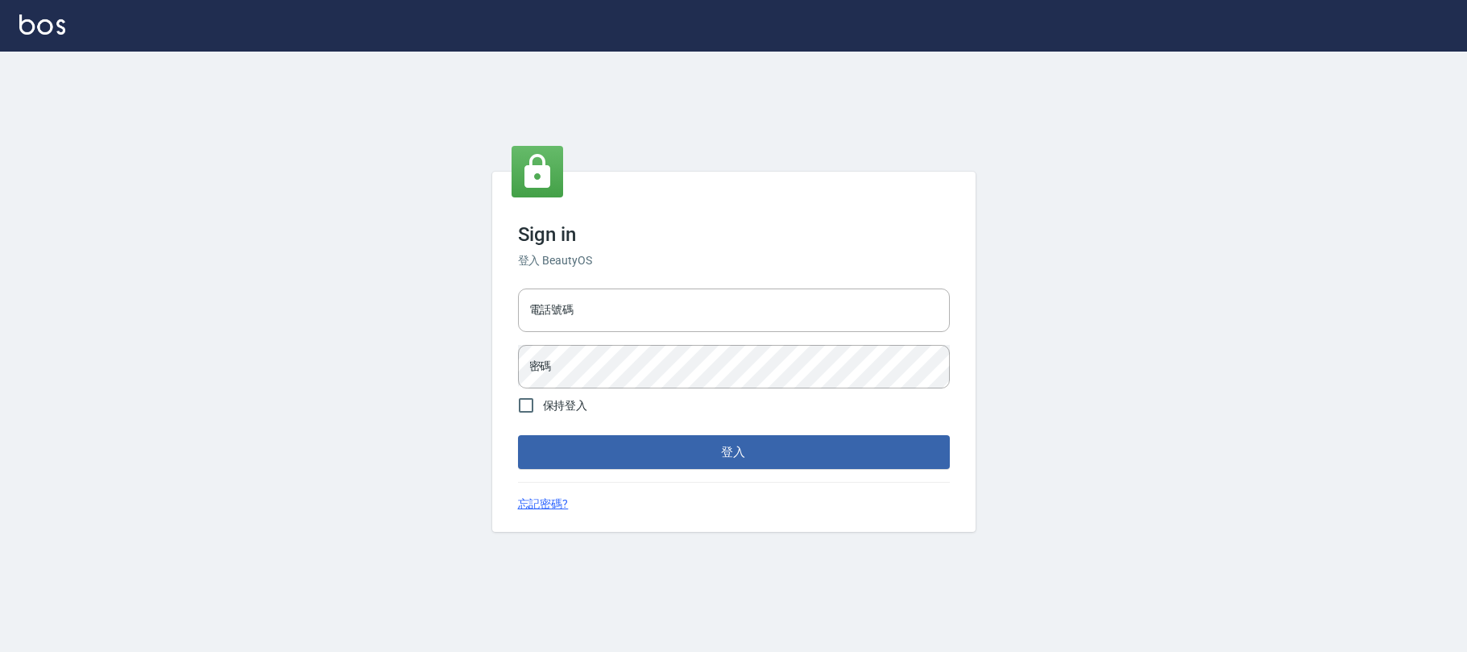 Image resolution: width=1467 pixels, height=652 pixels. Describe the element at coordinates (734, 234) in the screenshot. I see `h3: Sign in` at that location.